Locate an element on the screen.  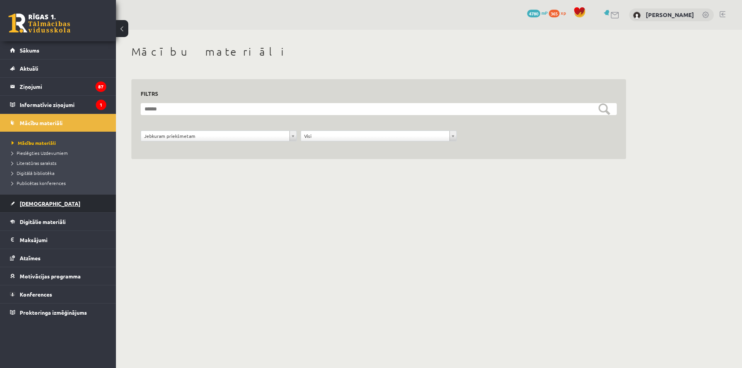
a: Visi is located at coordinates (379, 136).